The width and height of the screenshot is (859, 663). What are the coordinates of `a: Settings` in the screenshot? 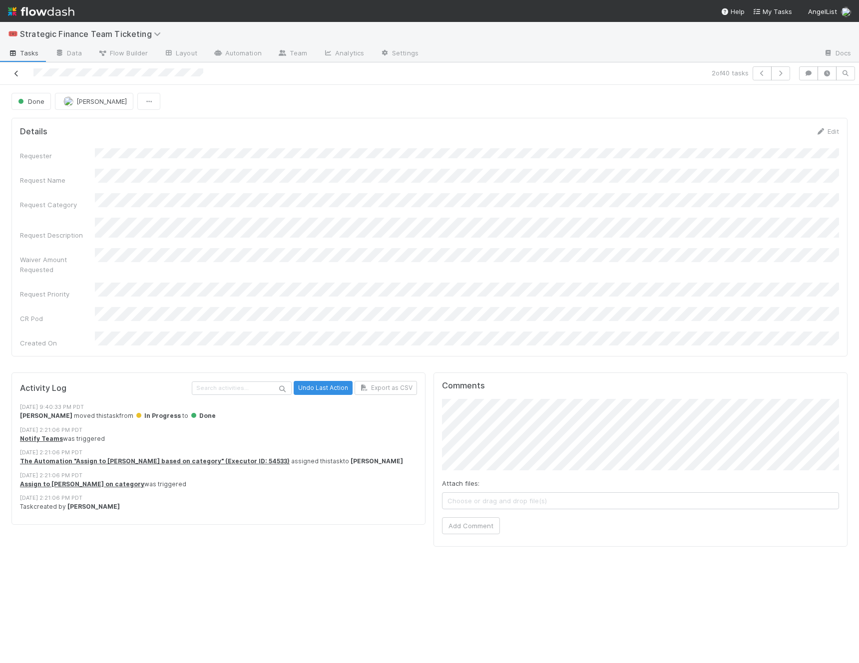 It's located at (399, 54).